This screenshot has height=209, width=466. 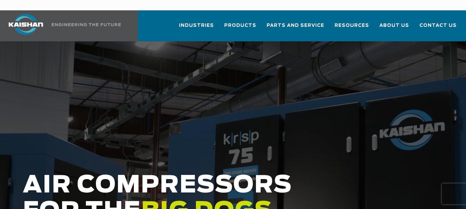 What do you see at coordinates (295, 26) in the screenshot?
I see `span: Parts and Service` at bounding box center [295, 26].